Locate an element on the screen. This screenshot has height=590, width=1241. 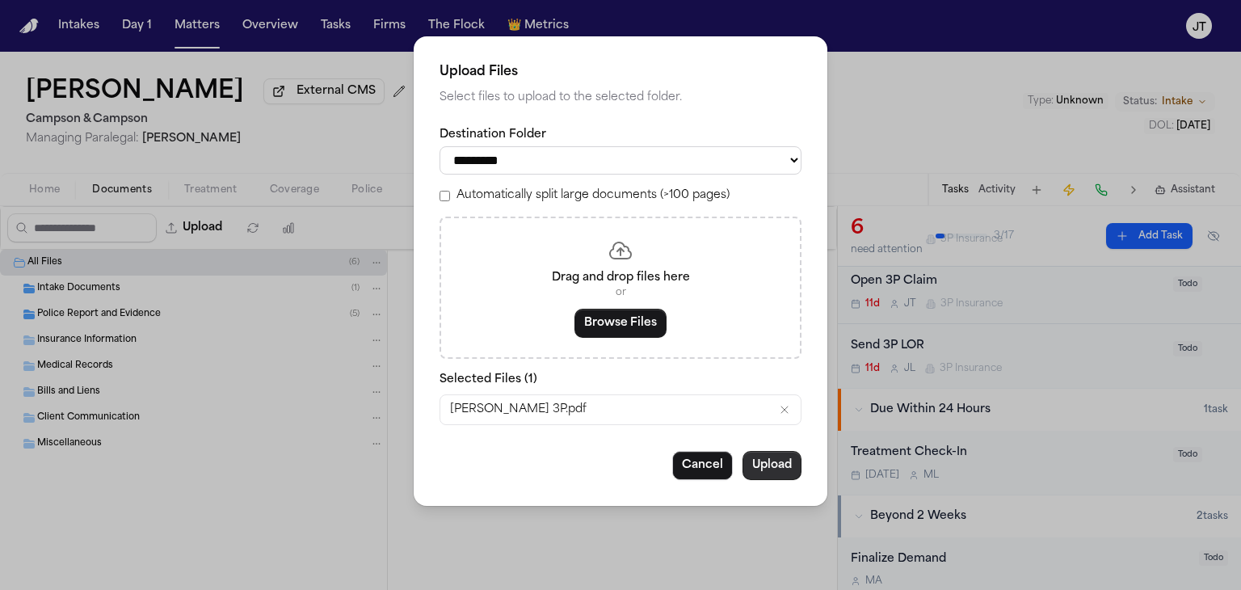
p: Drag and drop files here is located at coordinates (620, 278).